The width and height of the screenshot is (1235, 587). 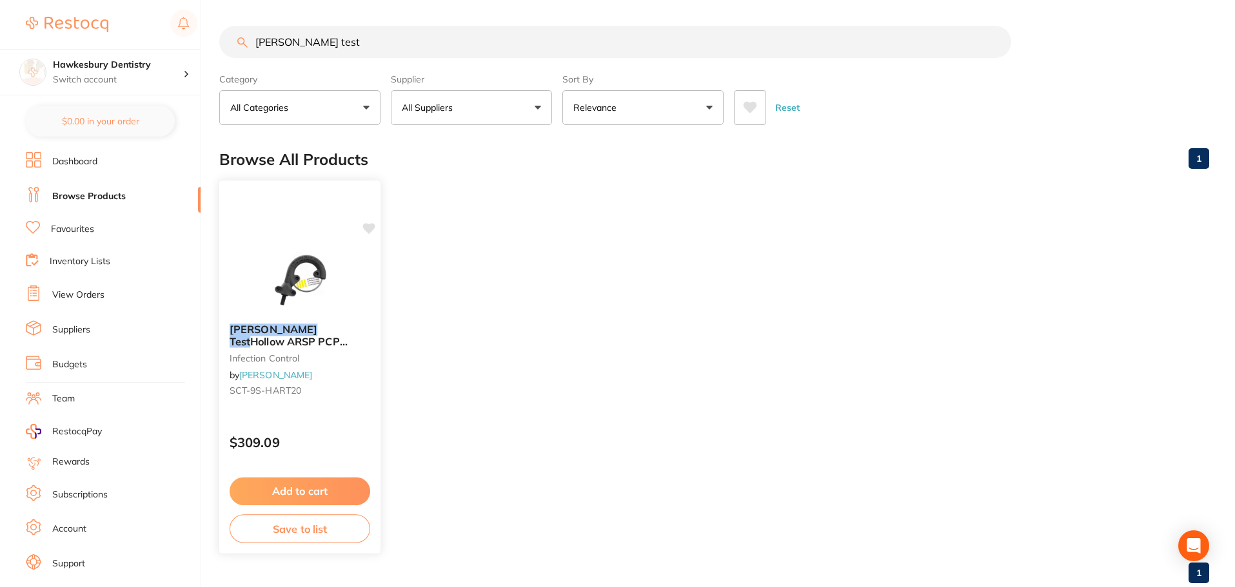 What do you see at coordinates (75, 162) in the screenshot?
I see `a: Dashboard` at bounding box center [75, 162].